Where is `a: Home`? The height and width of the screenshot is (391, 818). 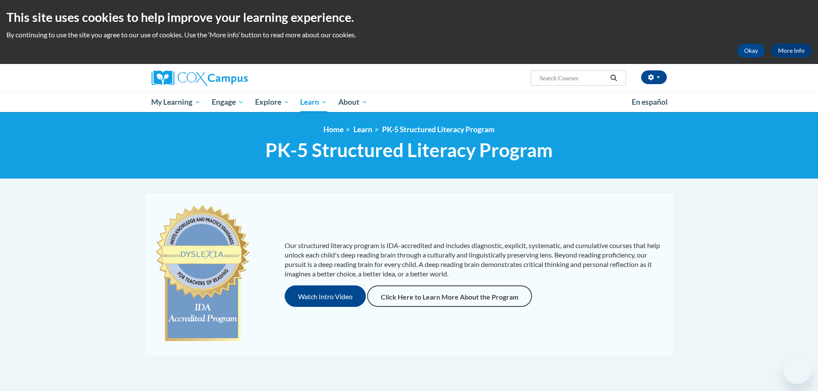 a: Home is located at coordinates (333, 129).